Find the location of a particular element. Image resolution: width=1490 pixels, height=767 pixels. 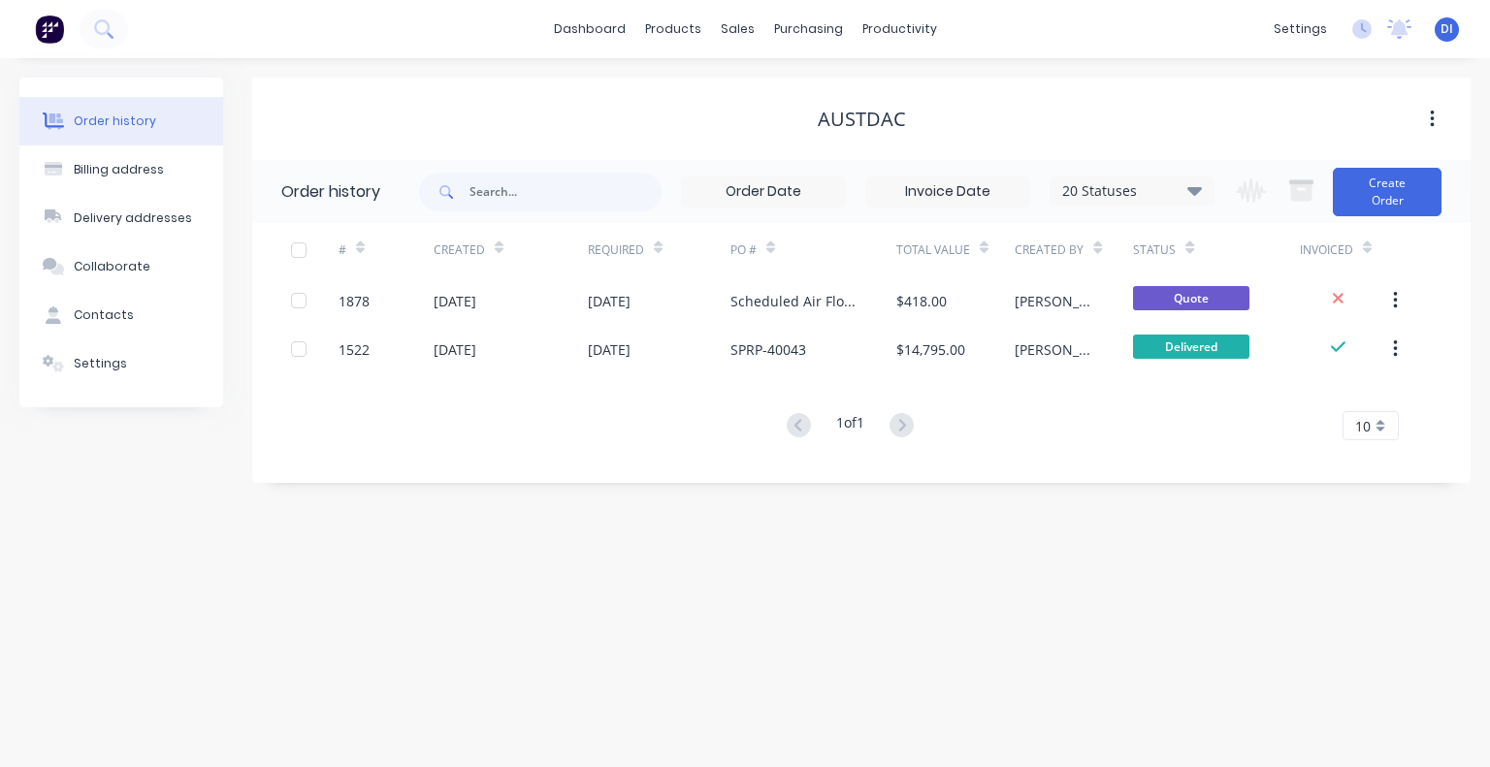

span: Quote is located at coordinates (1191, 298).